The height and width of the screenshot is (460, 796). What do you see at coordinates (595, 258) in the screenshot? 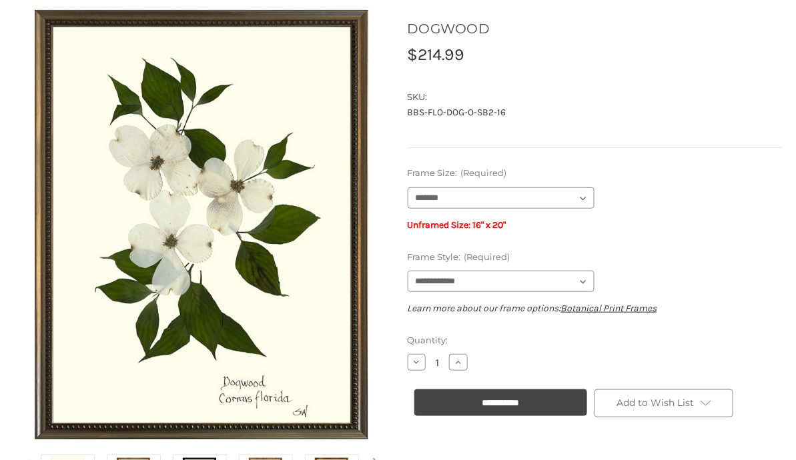
I see `label: Frame Style:` at bounding box center [595, 258].